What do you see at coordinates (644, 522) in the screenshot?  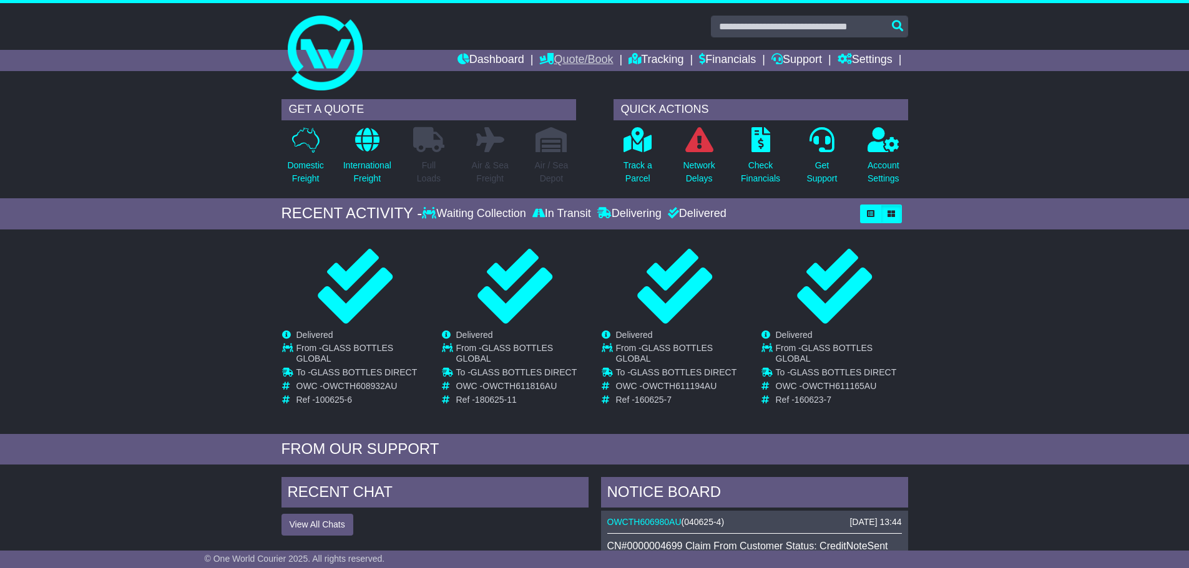 I see `a: OWCTH606980AU` at bounding box center [644, 522].